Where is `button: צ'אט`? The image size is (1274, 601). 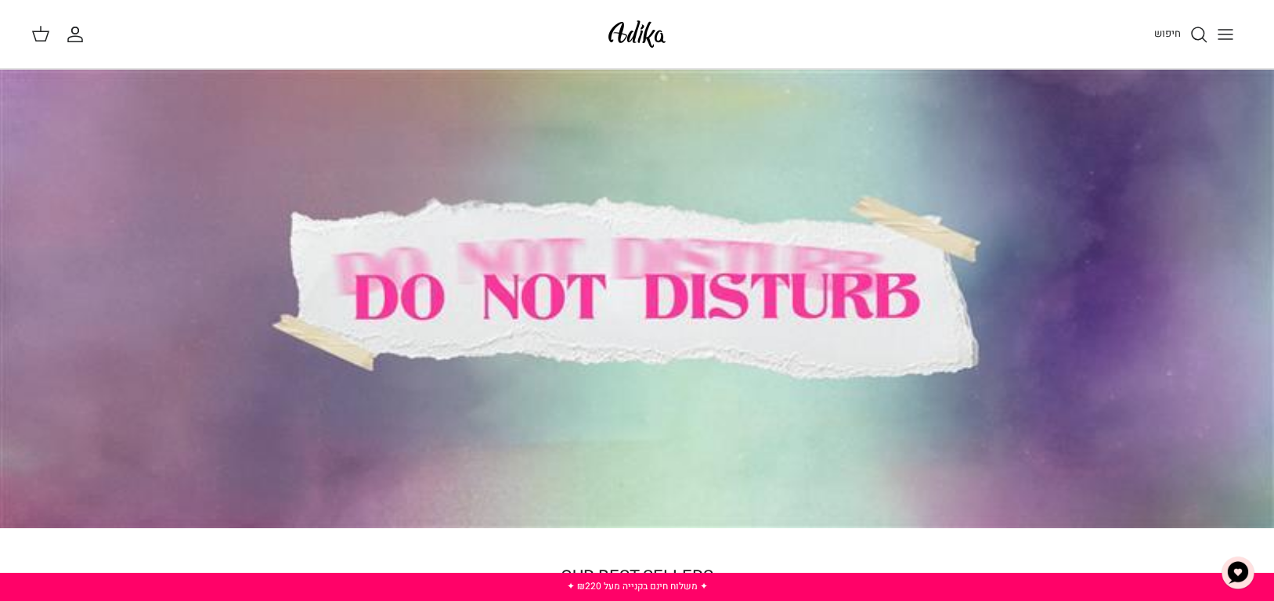
button: צ'אט is located at coordinates (1238, 573).